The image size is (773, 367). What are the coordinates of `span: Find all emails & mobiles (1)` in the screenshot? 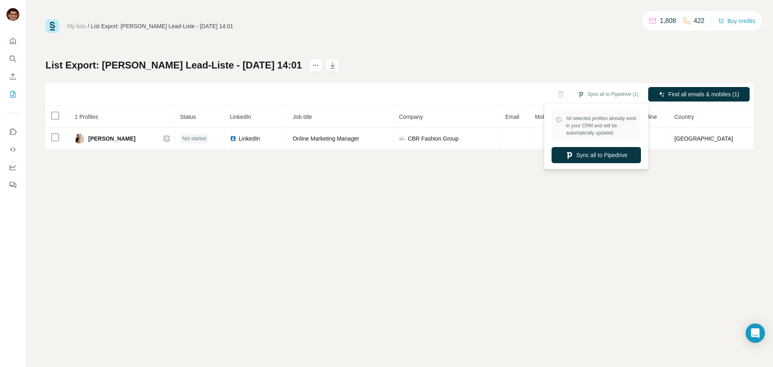 It's located at (704, 94).